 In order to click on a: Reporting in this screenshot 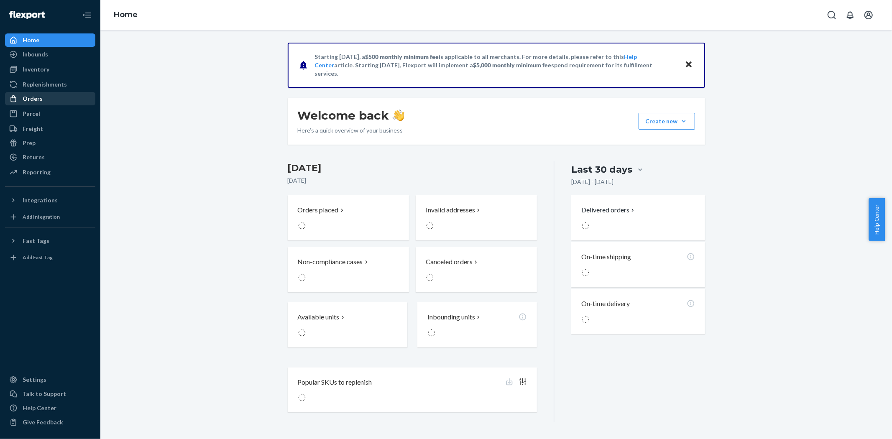, I will do `click(50, 172)`.